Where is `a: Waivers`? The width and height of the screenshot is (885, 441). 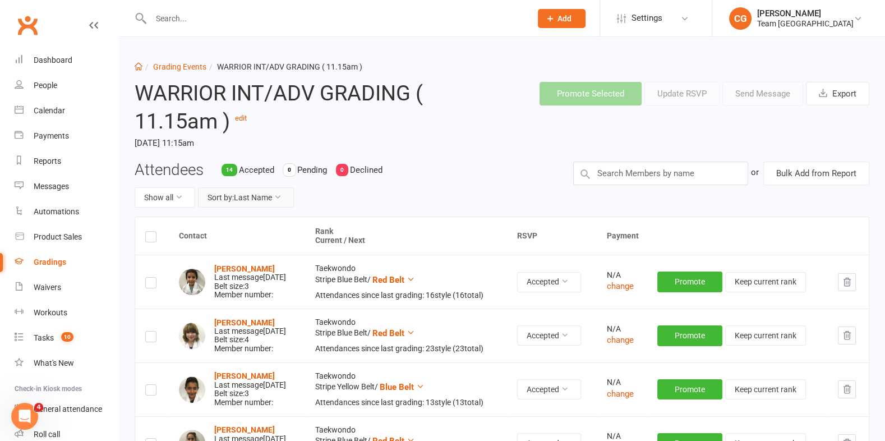
a: Waivers is located at coordinates (66, 287).